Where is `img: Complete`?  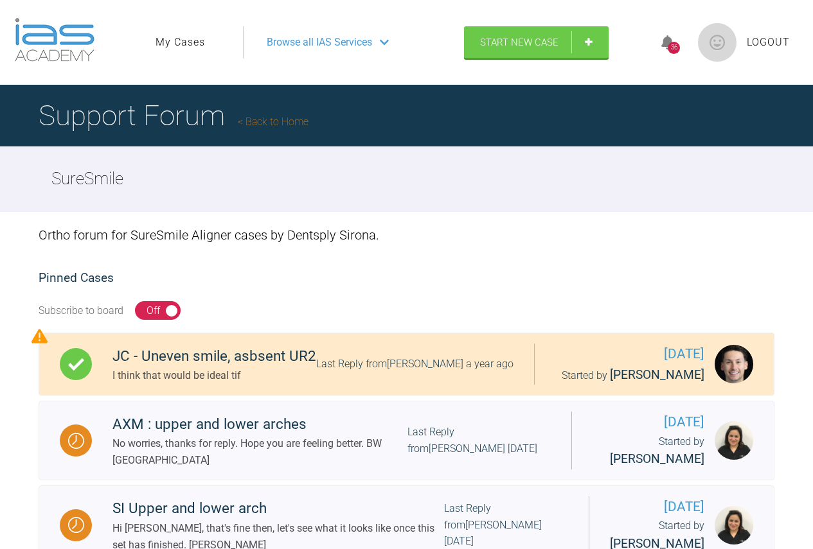
img: Complete is located at coordinates (76, 364).